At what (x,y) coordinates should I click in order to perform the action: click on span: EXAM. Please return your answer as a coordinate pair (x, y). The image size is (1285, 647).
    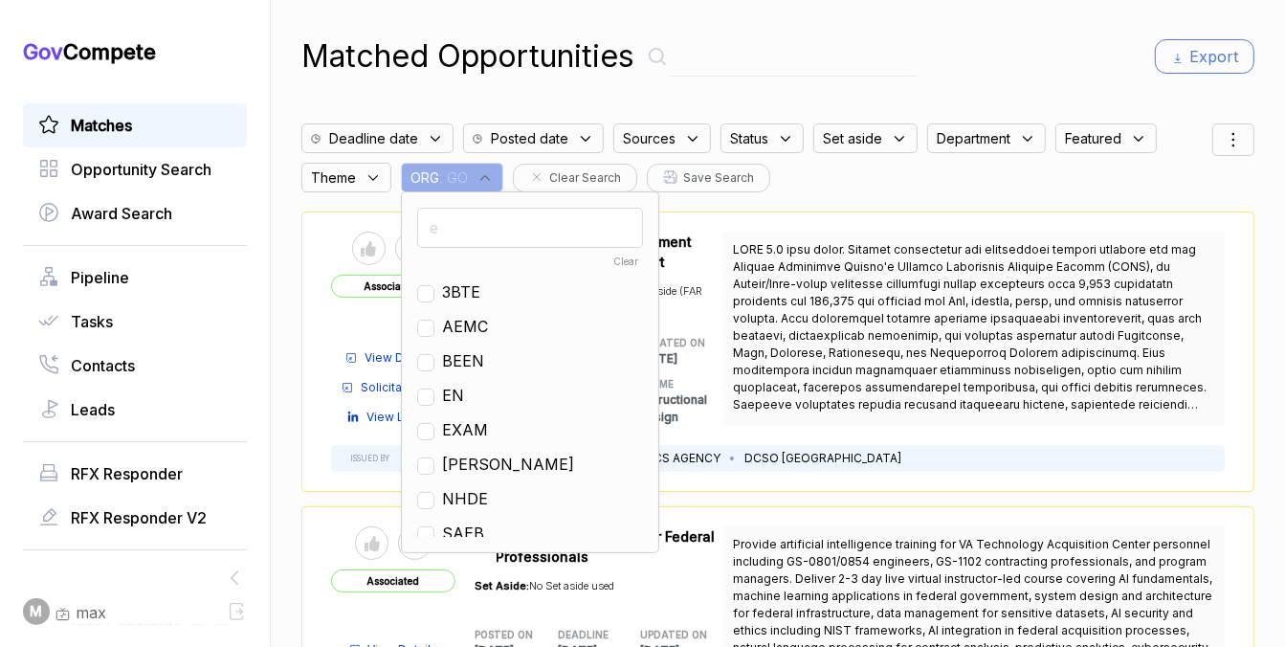
    Looking at the image, I should click on (465, 430).